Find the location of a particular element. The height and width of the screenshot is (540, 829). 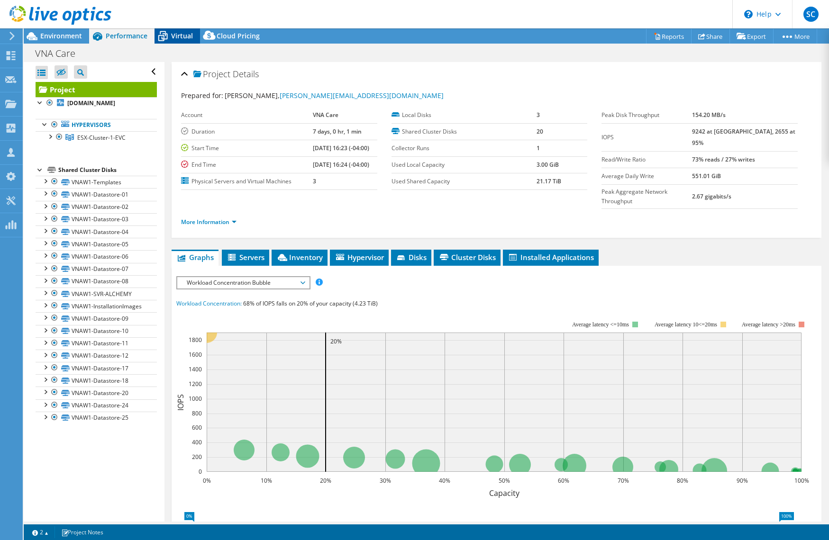

a: VNAW1-Templates is located at coordinates (96, 182).